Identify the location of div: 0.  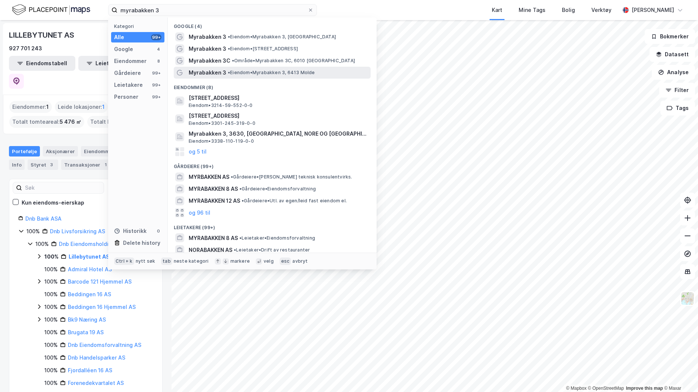
(158, 231).